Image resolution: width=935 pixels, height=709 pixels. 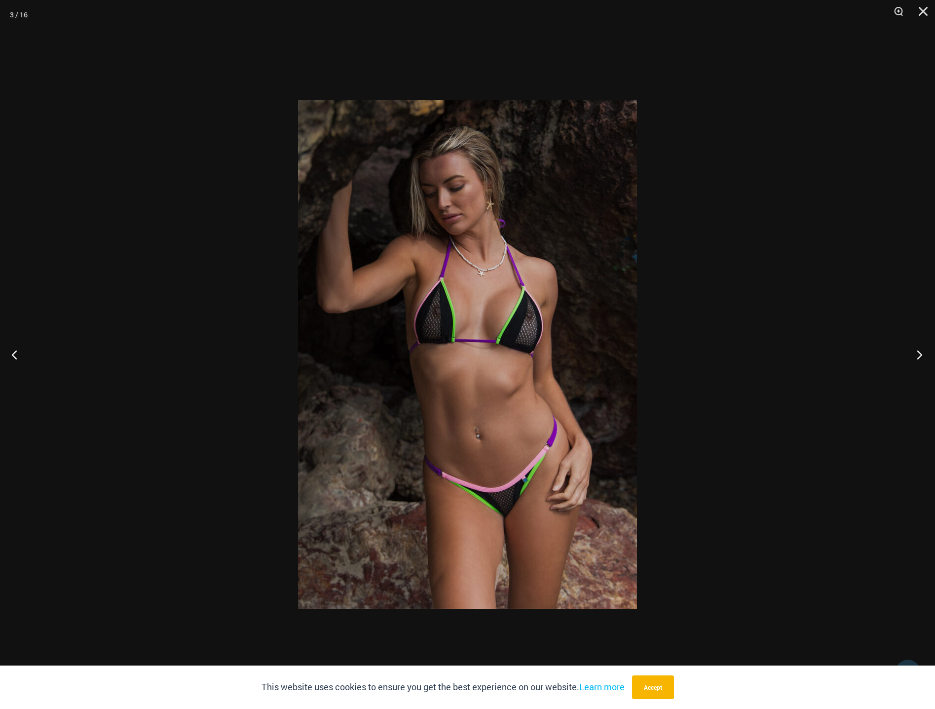 I want to click on a: Learn more, so click(x=602, y=686).